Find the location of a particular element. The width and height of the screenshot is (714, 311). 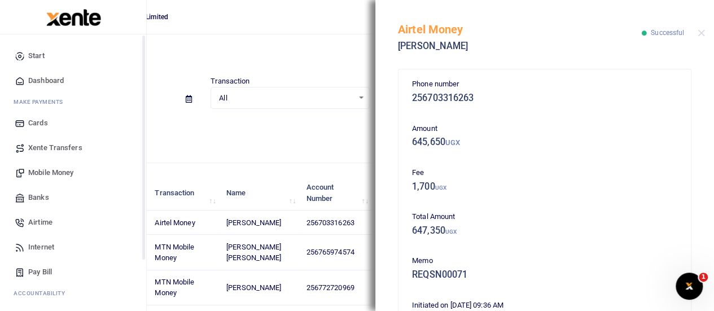

th: Transaction: activate to sort column ascending is located at coordinates (184, 193).